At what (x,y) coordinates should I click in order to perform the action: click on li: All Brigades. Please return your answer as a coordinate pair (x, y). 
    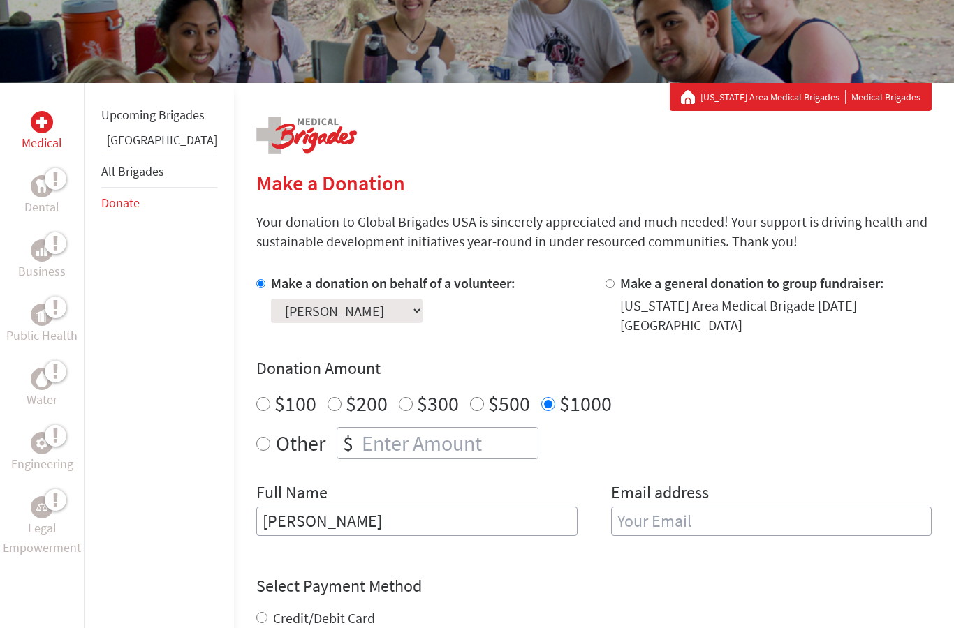
    Looking at the image, I should click on (159, 172).